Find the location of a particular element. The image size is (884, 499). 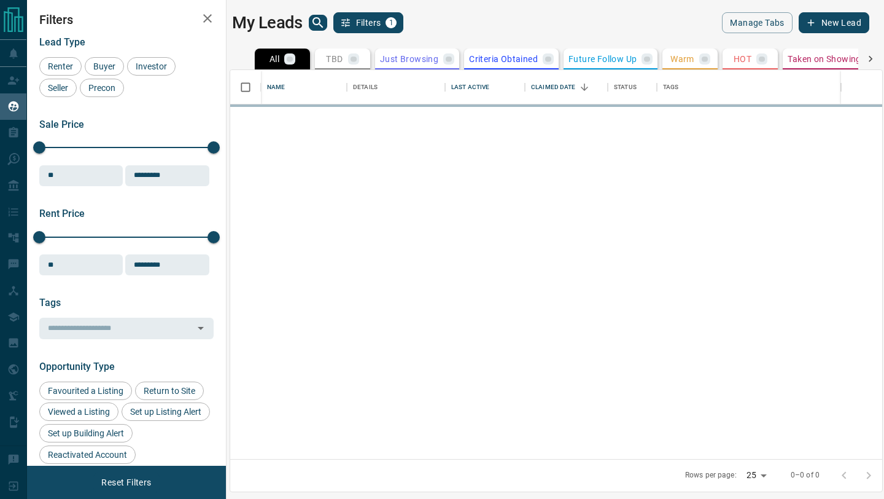

div: Favourited a Listing is located at coordinates (85, 391).